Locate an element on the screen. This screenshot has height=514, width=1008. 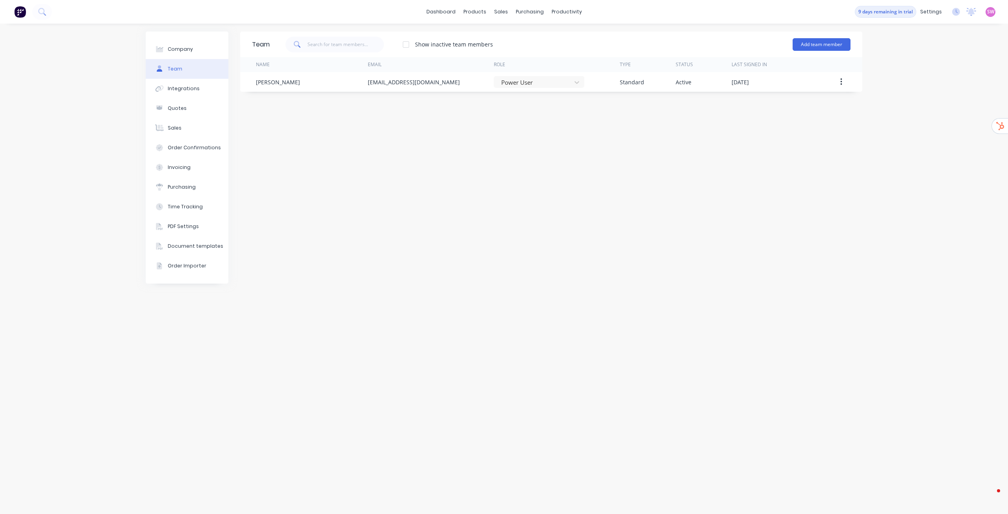
div: productivity is located at coordinates (567, 12).